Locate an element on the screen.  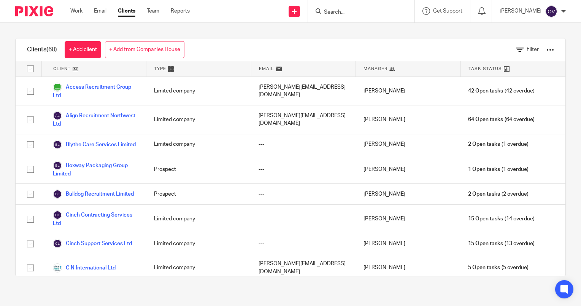
span: (14 overdue) is located at coordinates (501, 219).